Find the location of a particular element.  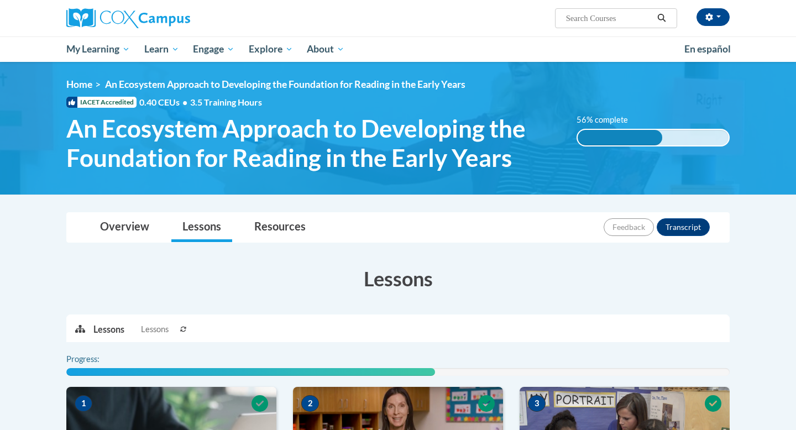

span: 3 is located at coordinates (537, 403).